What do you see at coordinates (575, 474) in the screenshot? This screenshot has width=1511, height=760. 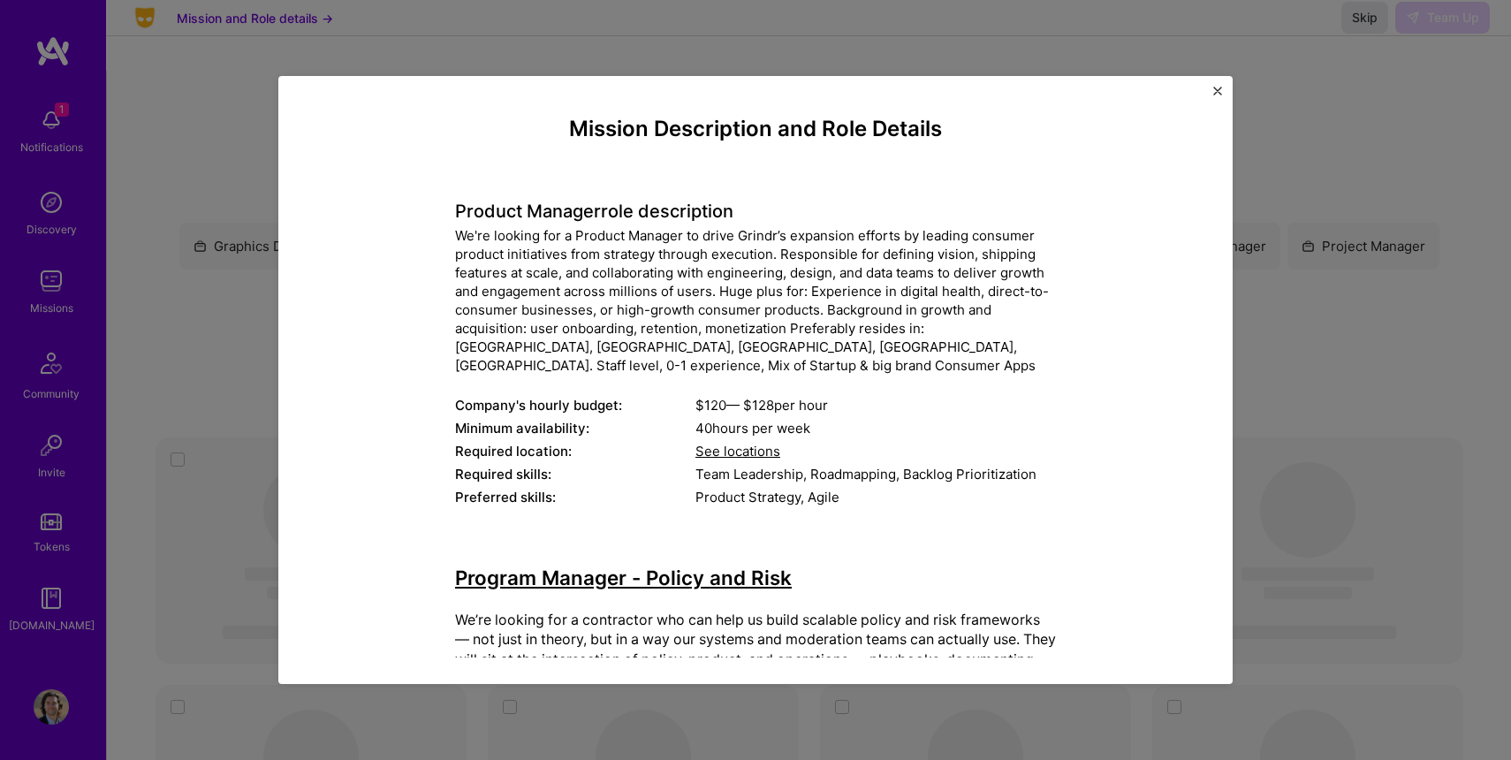 I see `div: Required skills:` at bounding box center [575, 474].